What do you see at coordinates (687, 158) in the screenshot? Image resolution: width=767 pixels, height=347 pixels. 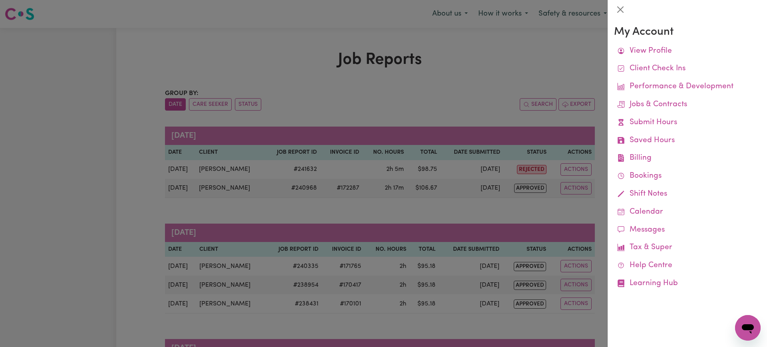 I see `a: Billing` at bounding box center [687, 158].